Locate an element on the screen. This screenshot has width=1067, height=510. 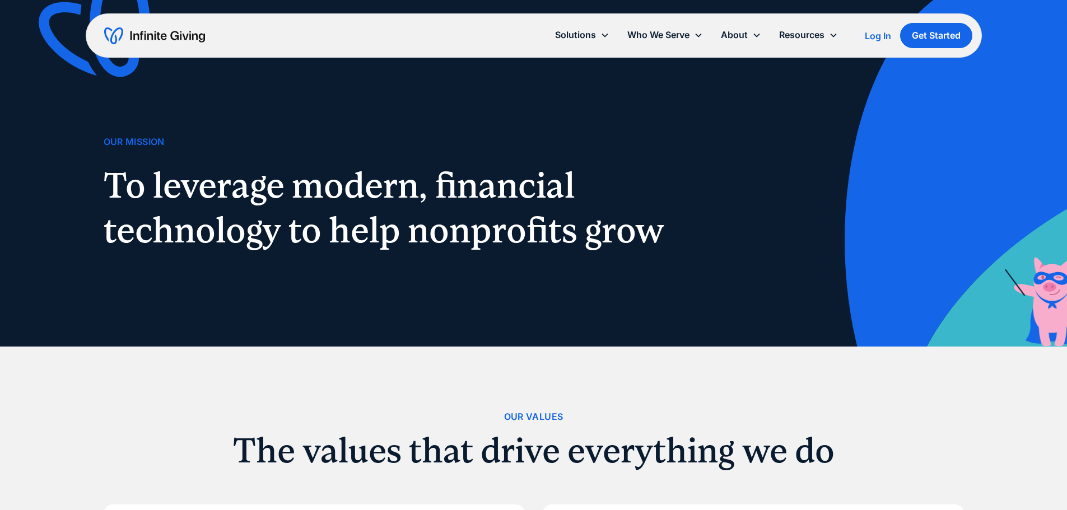
a: Get Started is located at coordinates (936, 35).